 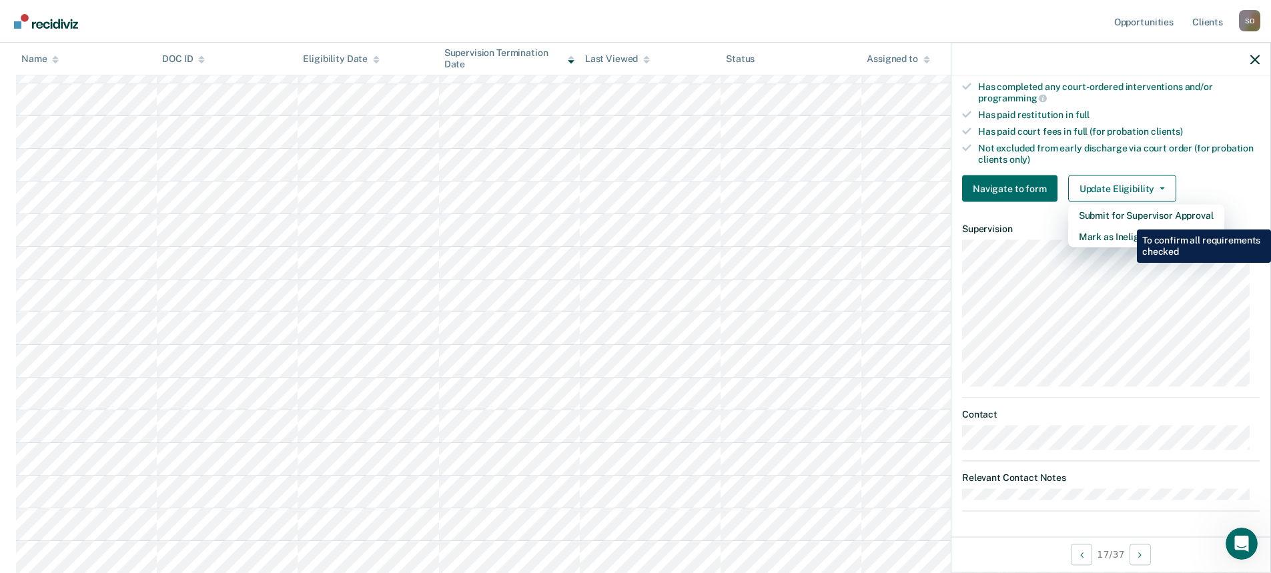 I want to click on div: Eligibility Date, so click(x=341, y=59).